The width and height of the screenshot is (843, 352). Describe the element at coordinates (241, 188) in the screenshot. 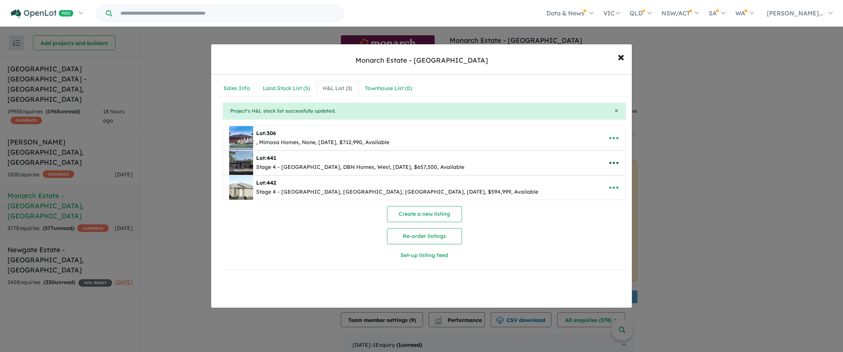

I see `img: Monarch%20Estate%20-%20Deanside%20-%20Lot%20442___1750299667.jpg` at that location.